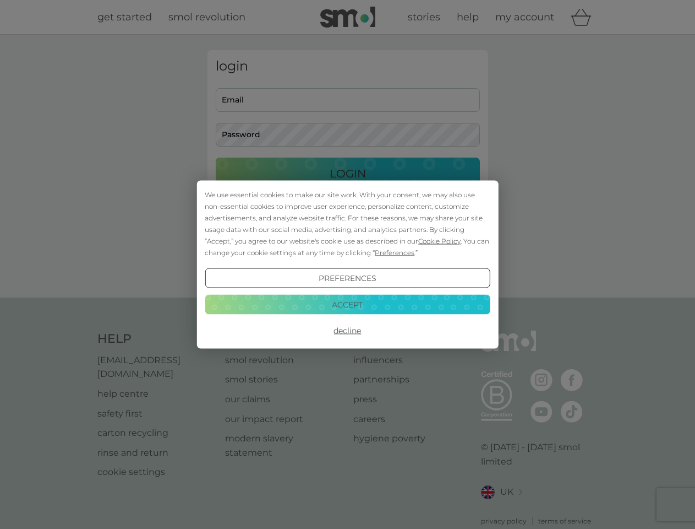 The width and height of the screenshot is (695, 529). What do you see at coordinates (347, 330) in the screenshot?
I see `button: Decline` at bounding box center [347, 330].